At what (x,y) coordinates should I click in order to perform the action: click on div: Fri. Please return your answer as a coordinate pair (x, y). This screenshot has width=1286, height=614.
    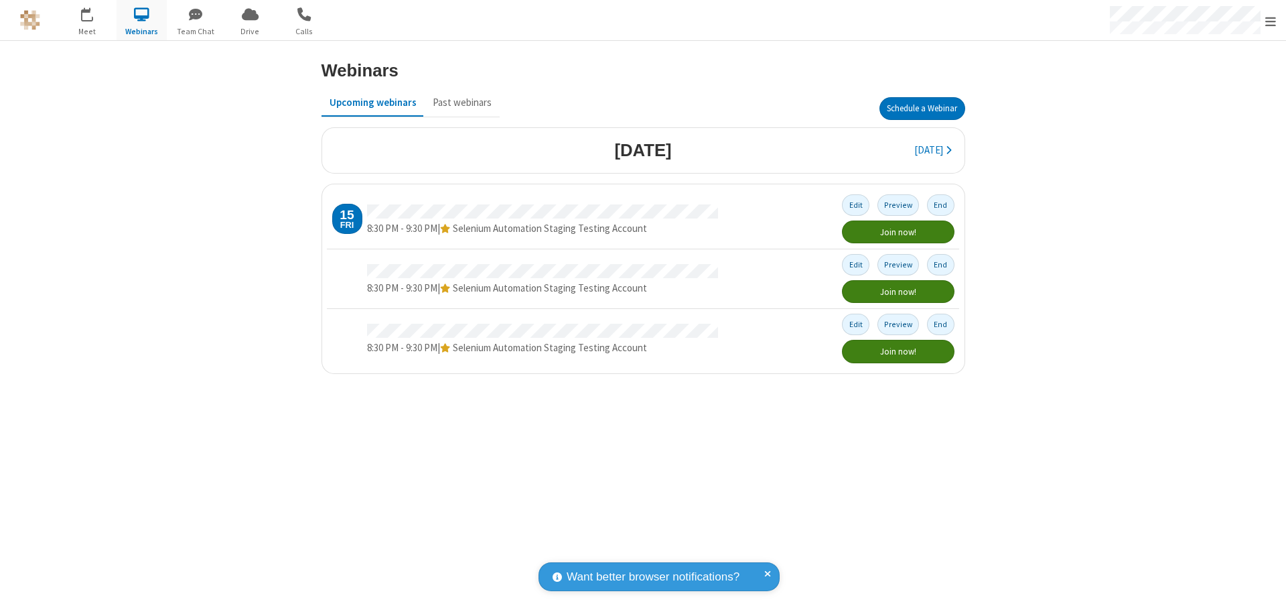
    Looking at the image, I should click on (347, 225).